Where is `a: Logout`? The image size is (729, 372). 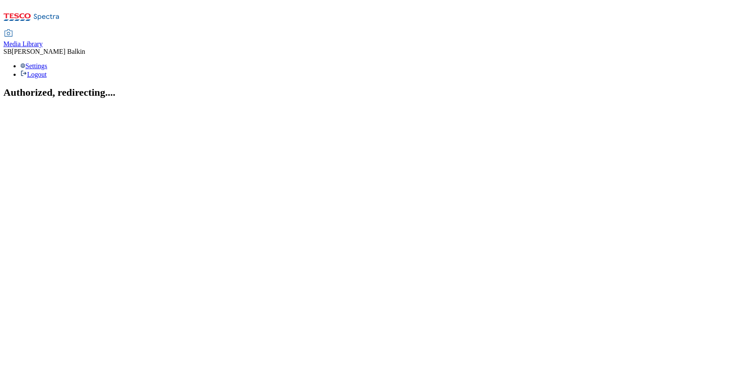 a: Logout is located at coordinates (33, 74).